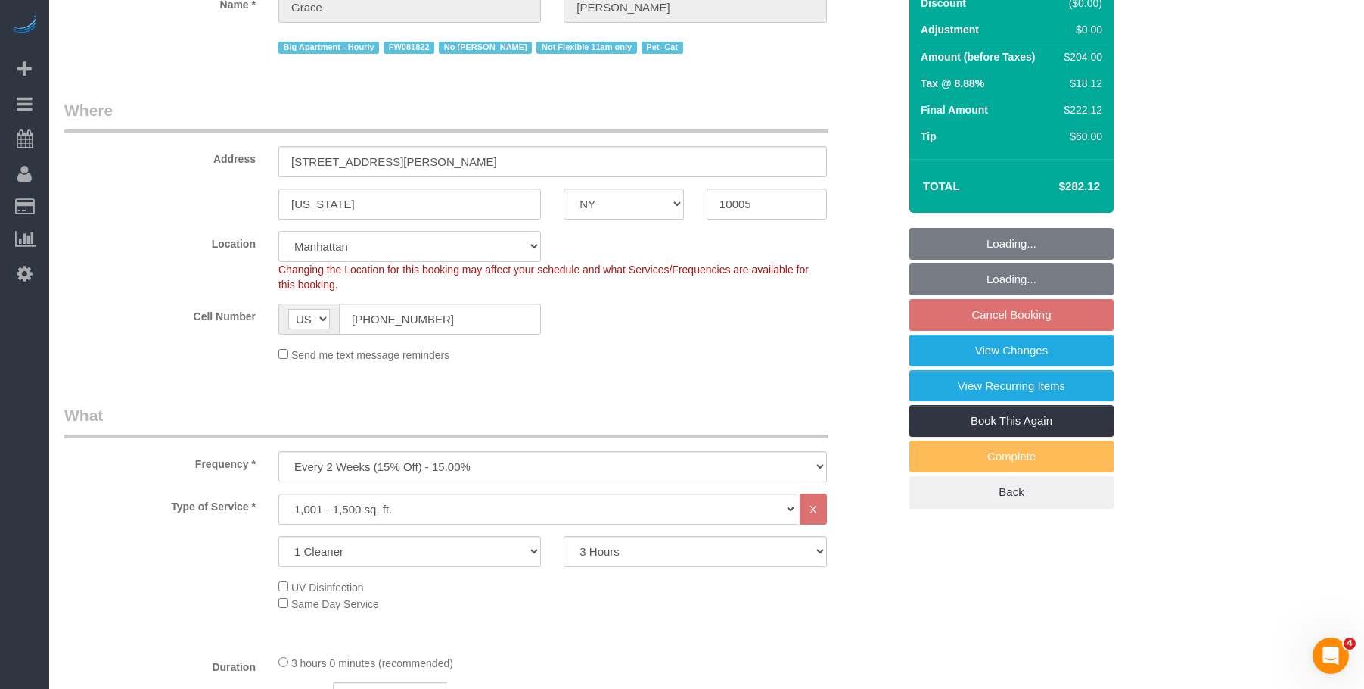 This screenshot has width=1364, height=689. What do you see at coordinates (1012, 350) in the screenshot?
I see `a: View Changes` at bounding box center [1012, 350].